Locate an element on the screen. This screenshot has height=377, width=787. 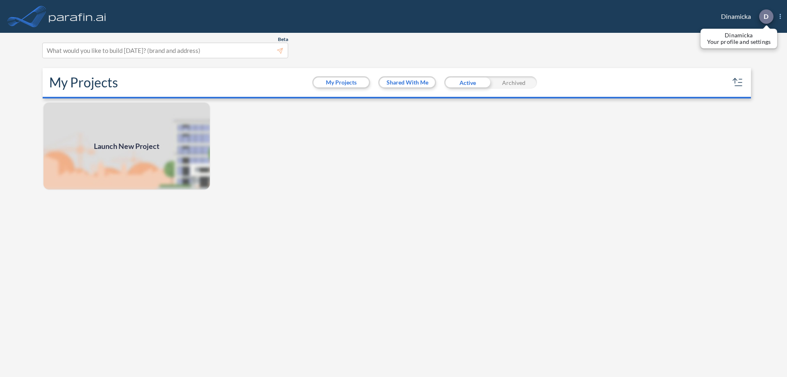
a: Launch New Project is located at coordinates (127, 146).